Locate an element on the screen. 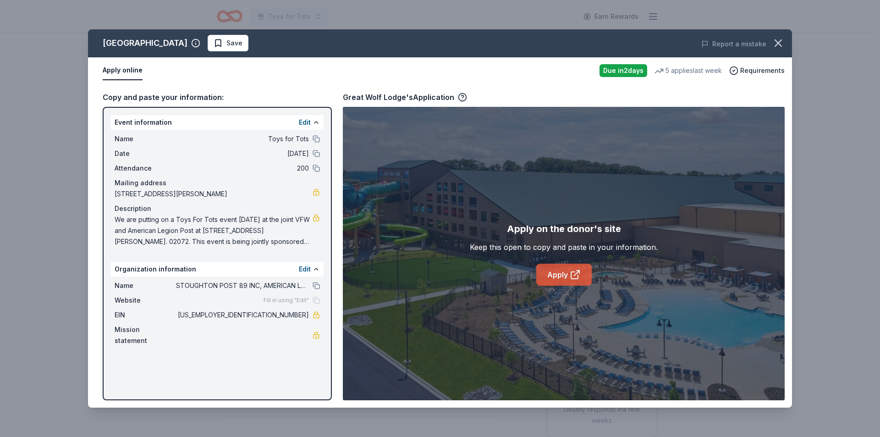 Image resolution: width=880 pixels, height=437 pixels. div: Great Wolf Lodge's Application is located at coordinates (405, 97).